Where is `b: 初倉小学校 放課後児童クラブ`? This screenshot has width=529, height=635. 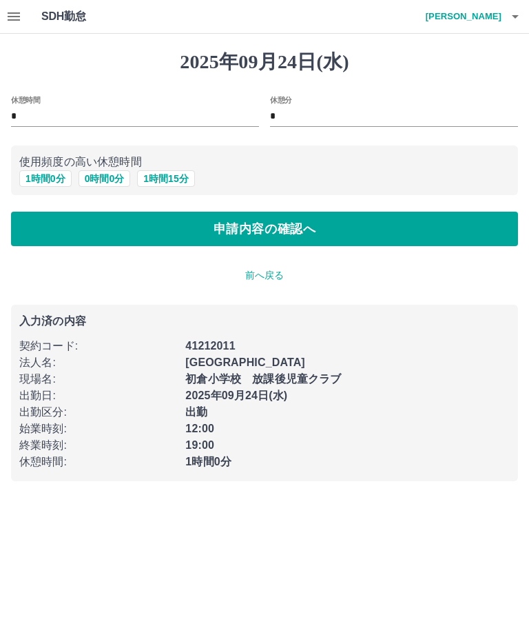 b: 初倉小学校 放課後児童クラブ is located at coordinates (263, 378).